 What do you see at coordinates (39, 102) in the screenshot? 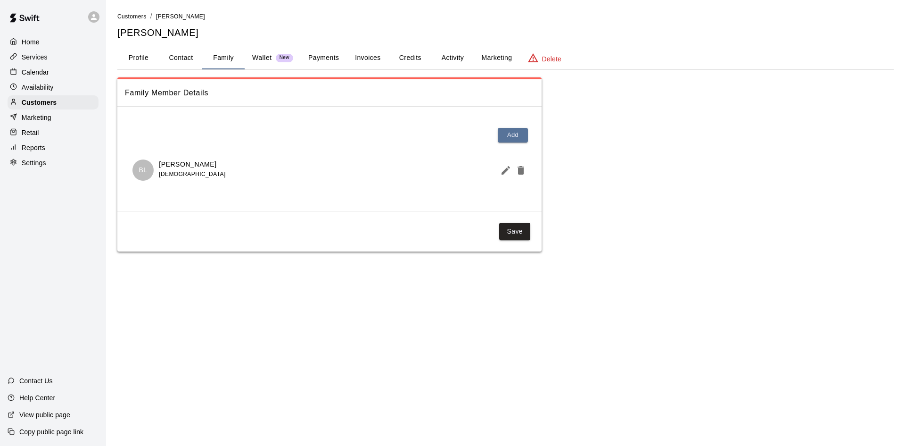
I see `p: Customers` at bounding box center [39, 102].